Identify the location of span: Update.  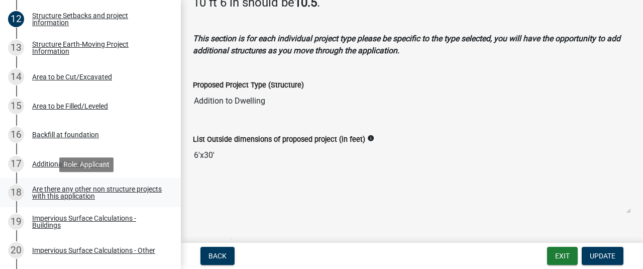
(603, 256).